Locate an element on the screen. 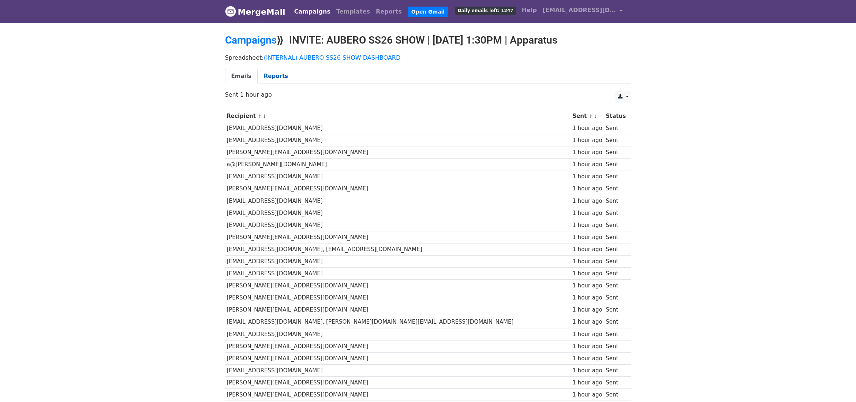 Image resolution: width=856 pixels, height=402 pixels. div: Chat Widget is located at coordinates (838, 384).